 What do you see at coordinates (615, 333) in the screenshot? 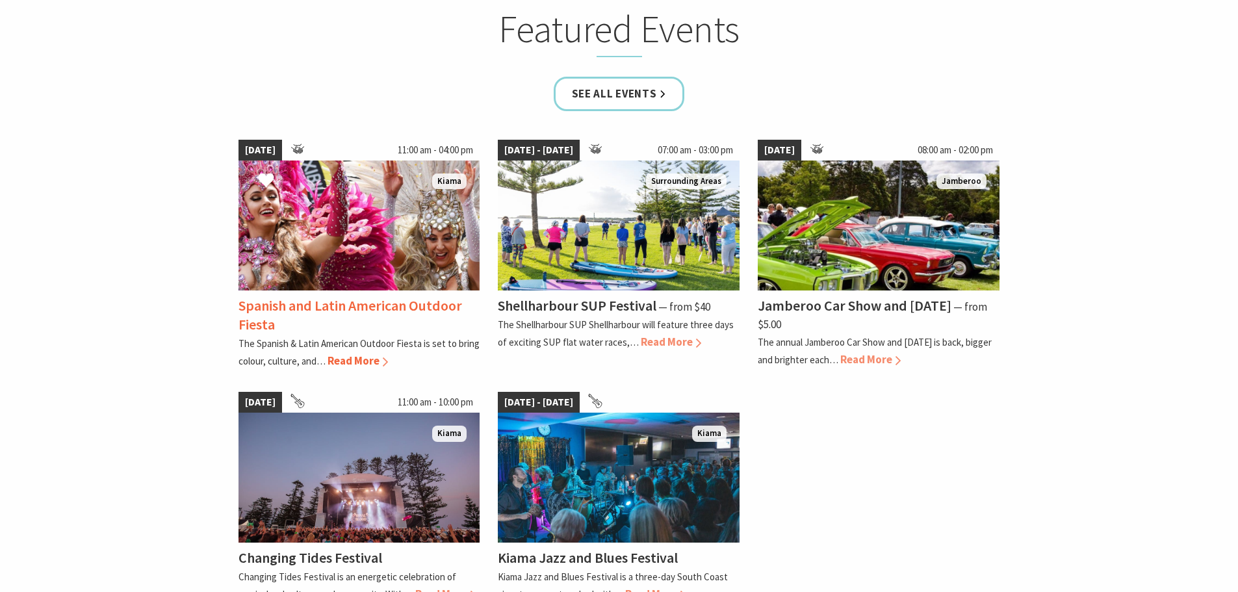
I see `p: The Shellharbour SUP Shellharbour will feature three days of exciting SUP flat water races,…` at bounding box center [615, 333].